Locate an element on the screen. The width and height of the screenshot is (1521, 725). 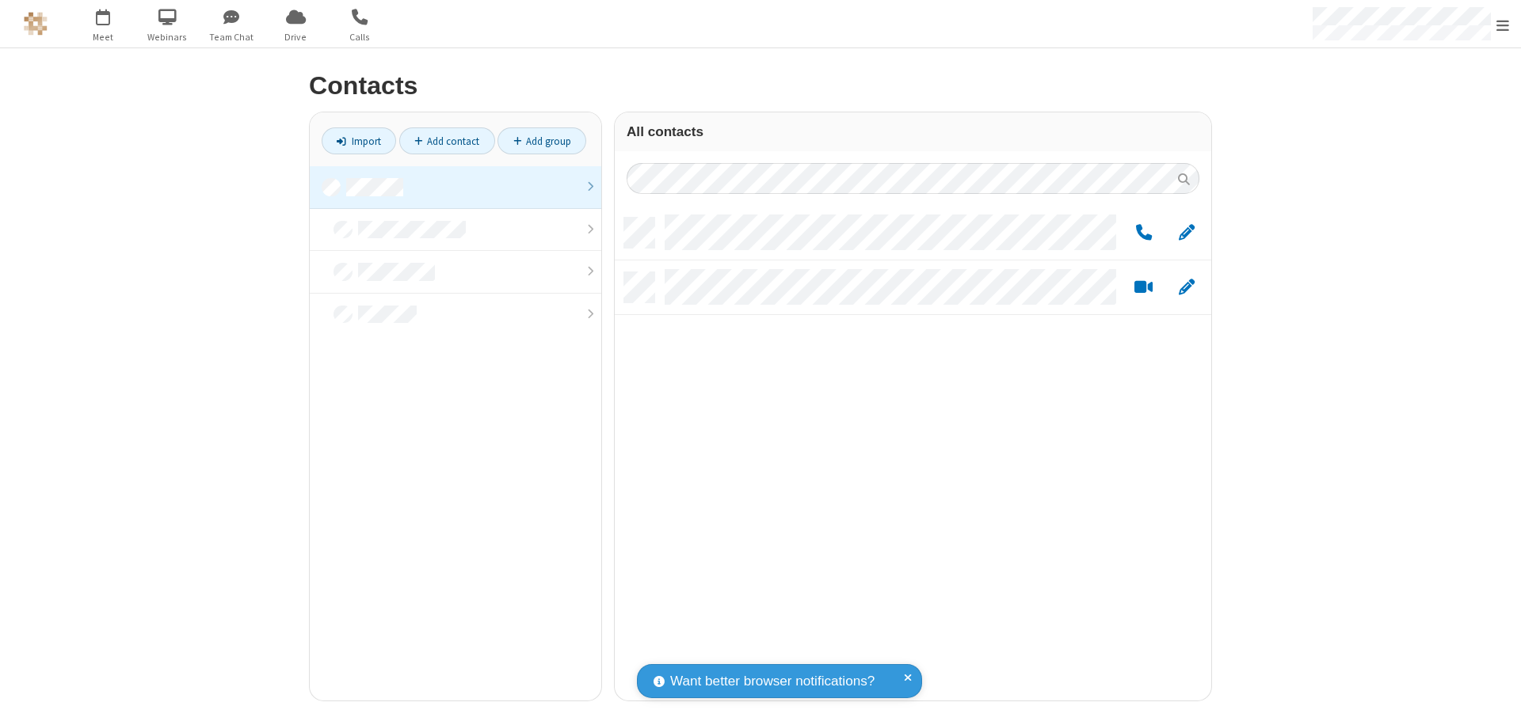
img: QA Selenium DO NOT DELETE OR CHANGE is located at coordinates (36, 24).